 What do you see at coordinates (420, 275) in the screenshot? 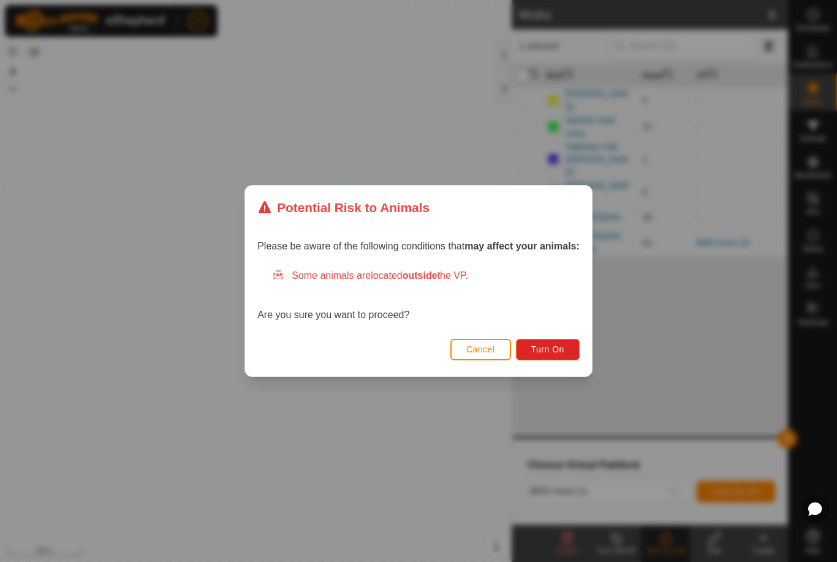
I see `strong: outside` at bounding box center [420, 275].